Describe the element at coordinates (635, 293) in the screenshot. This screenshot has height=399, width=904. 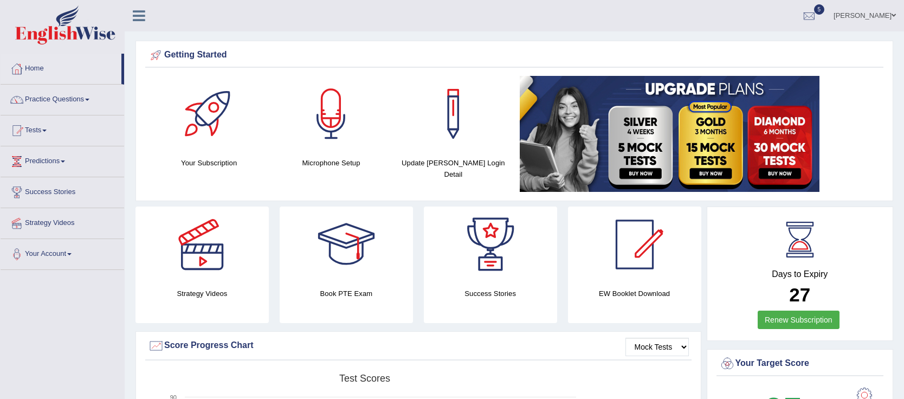
I see `h4: EW Booklet Download` at that location.